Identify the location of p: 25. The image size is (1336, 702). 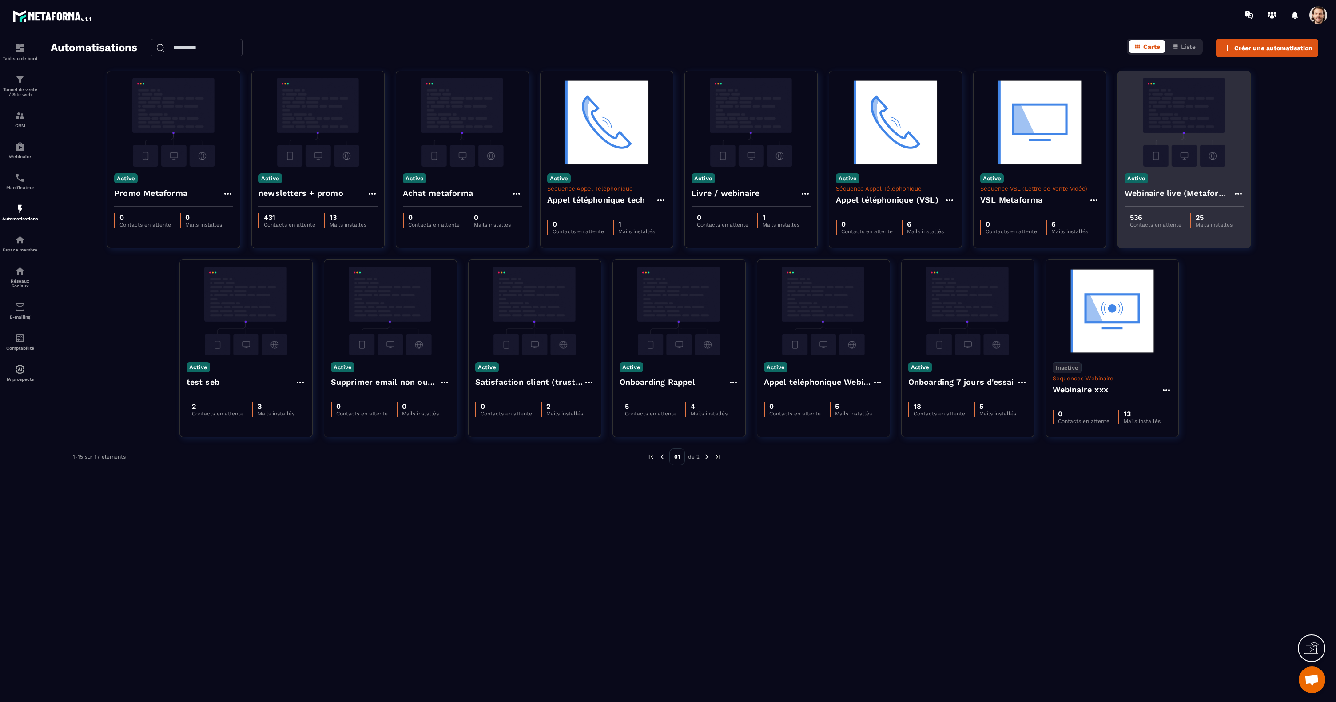
(1214, 217).